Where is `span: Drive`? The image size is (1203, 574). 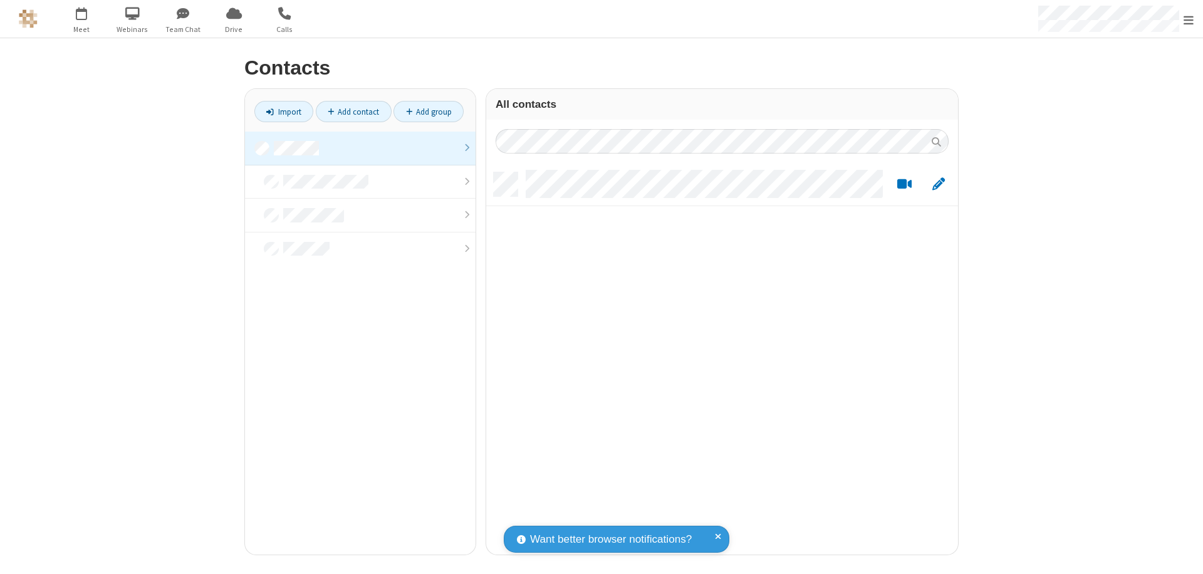
span: Drive is located at coordinates (234, 29).